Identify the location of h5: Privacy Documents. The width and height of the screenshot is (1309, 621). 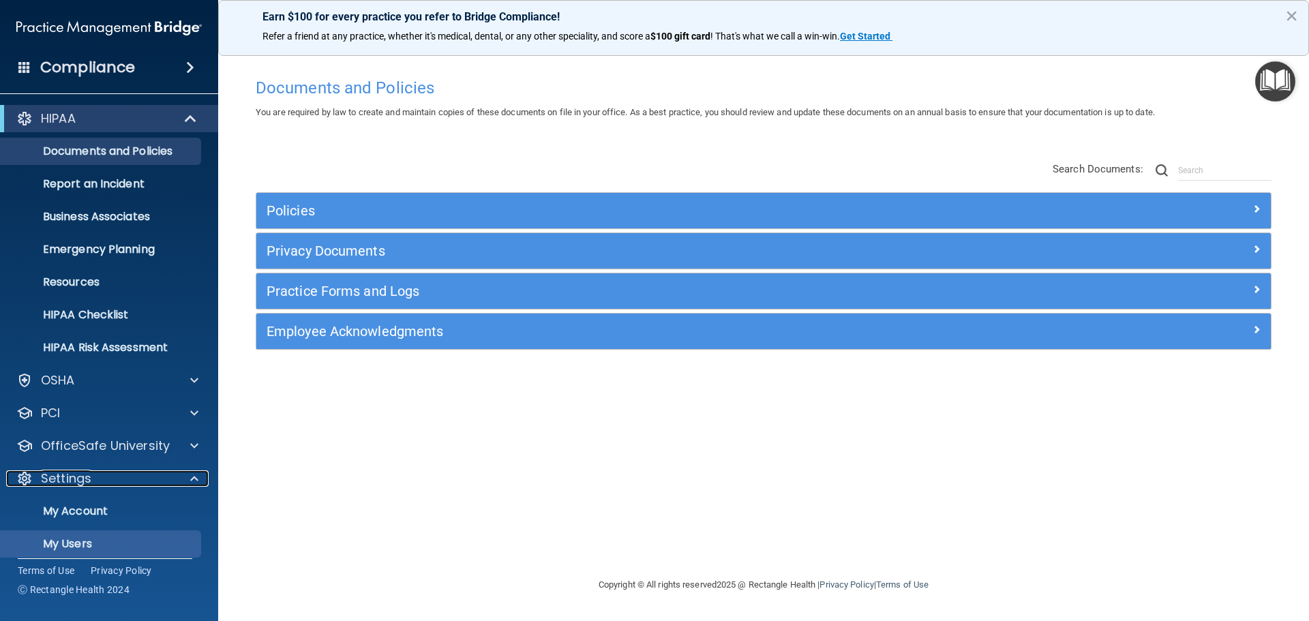
(637, 251).